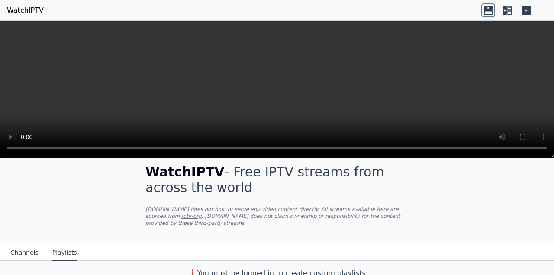 Image resolution: width=554 pixels, height=275 pixels. What do you see at coordinates (64, 253) in the screenshot?
I see `button: Playlists` at bounding box center [64, 253].